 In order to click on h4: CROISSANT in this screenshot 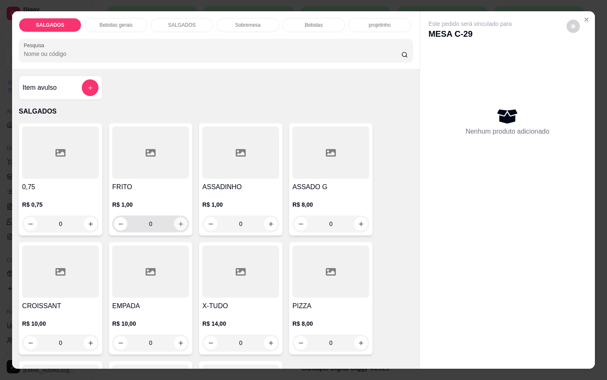, I will do `click(61, 306)`.